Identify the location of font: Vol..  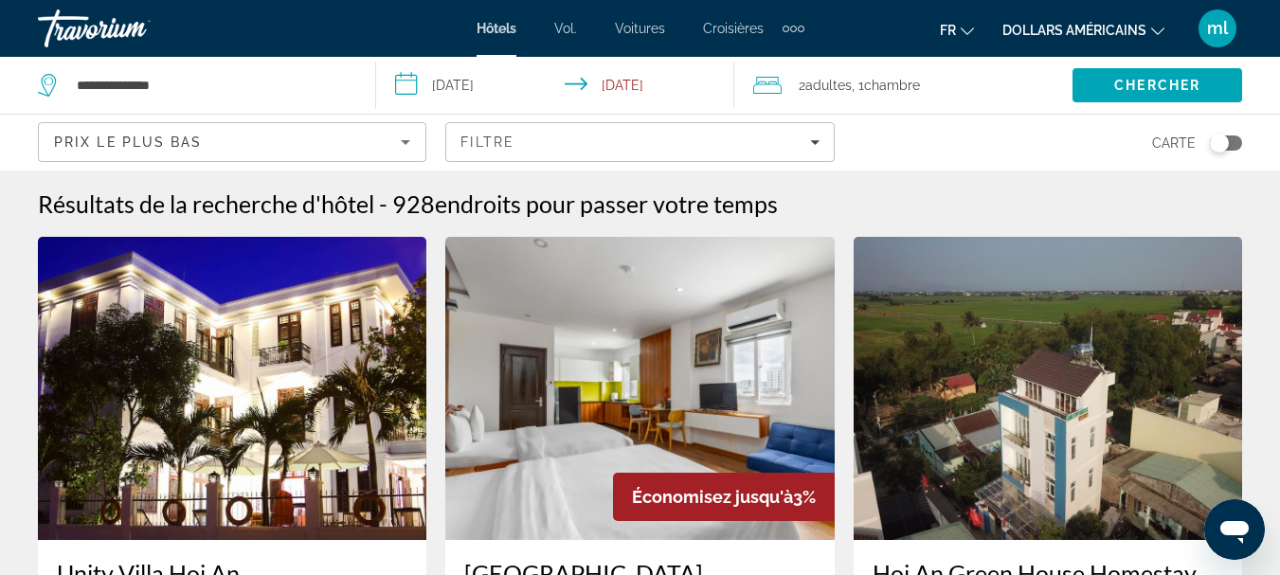
(566, 28).